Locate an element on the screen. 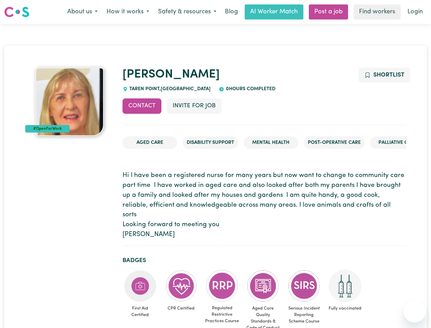 This screenshot has width=431, height=328. li: Mental Health is located at coordinates (271, 143).